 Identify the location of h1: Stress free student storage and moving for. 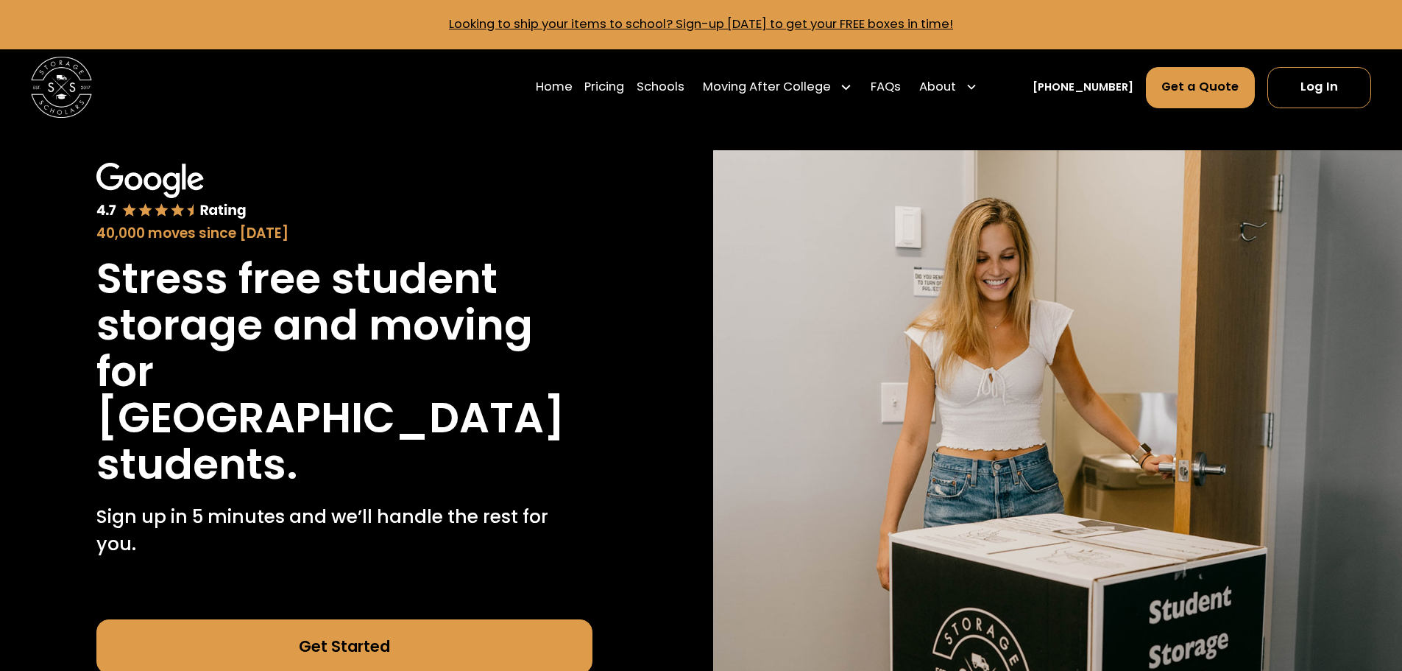
(344, 325).